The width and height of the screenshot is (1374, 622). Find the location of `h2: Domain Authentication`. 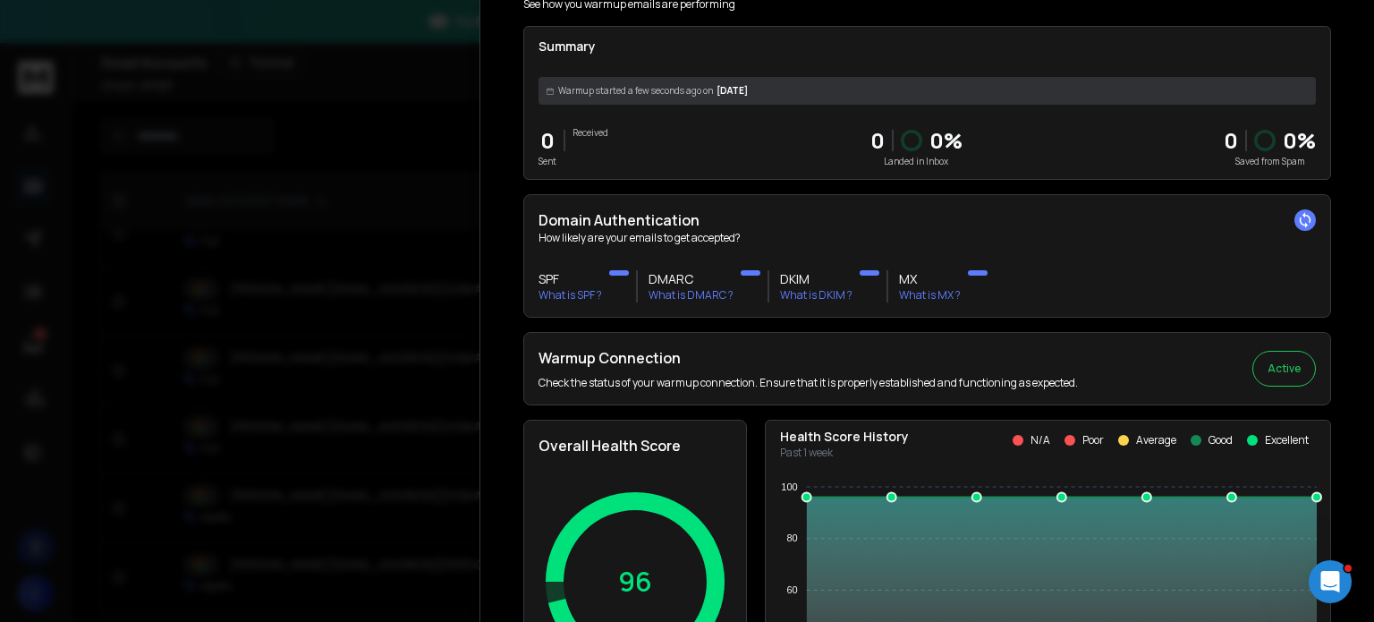

h2: Domain Authentication is located at coordinates (927, 220).